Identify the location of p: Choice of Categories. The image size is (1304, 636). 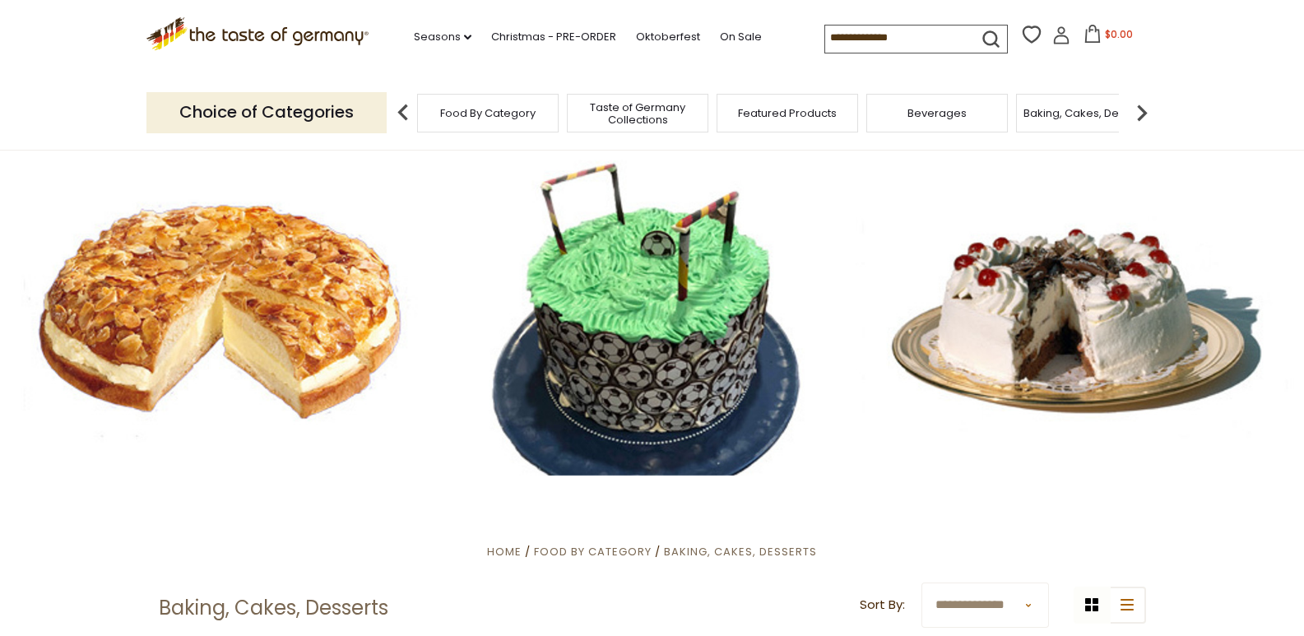
(267, 112).